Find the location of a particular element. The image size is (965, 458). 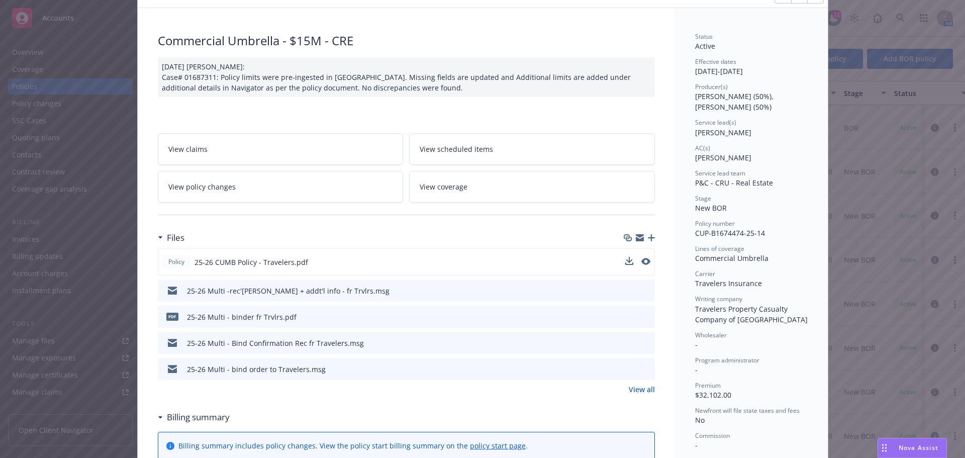

div: 25-26 Multi - Bind Confirmation Rec fr Travelers.msg is located at coordinates (276, 343).